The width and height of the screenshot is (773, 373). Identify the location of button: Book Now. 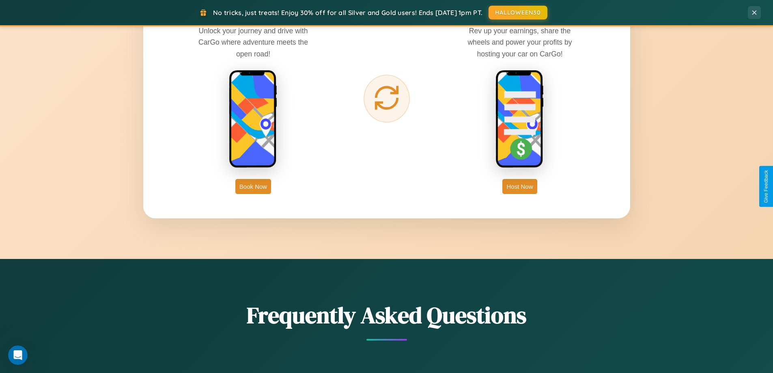
(253, 186).